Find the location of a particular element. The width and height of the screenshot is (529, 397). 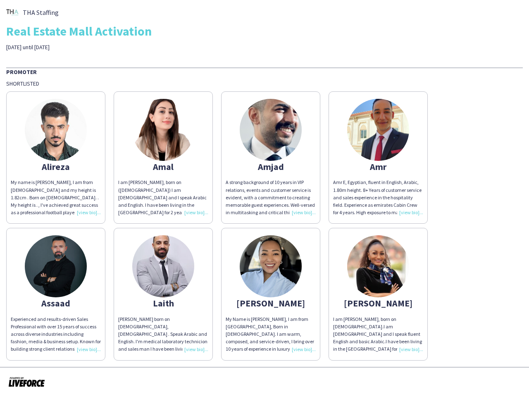

div: Experienced and results-driven Sales Professional with over 15 years of success across diverse in... is located at coordinates (56, 334).